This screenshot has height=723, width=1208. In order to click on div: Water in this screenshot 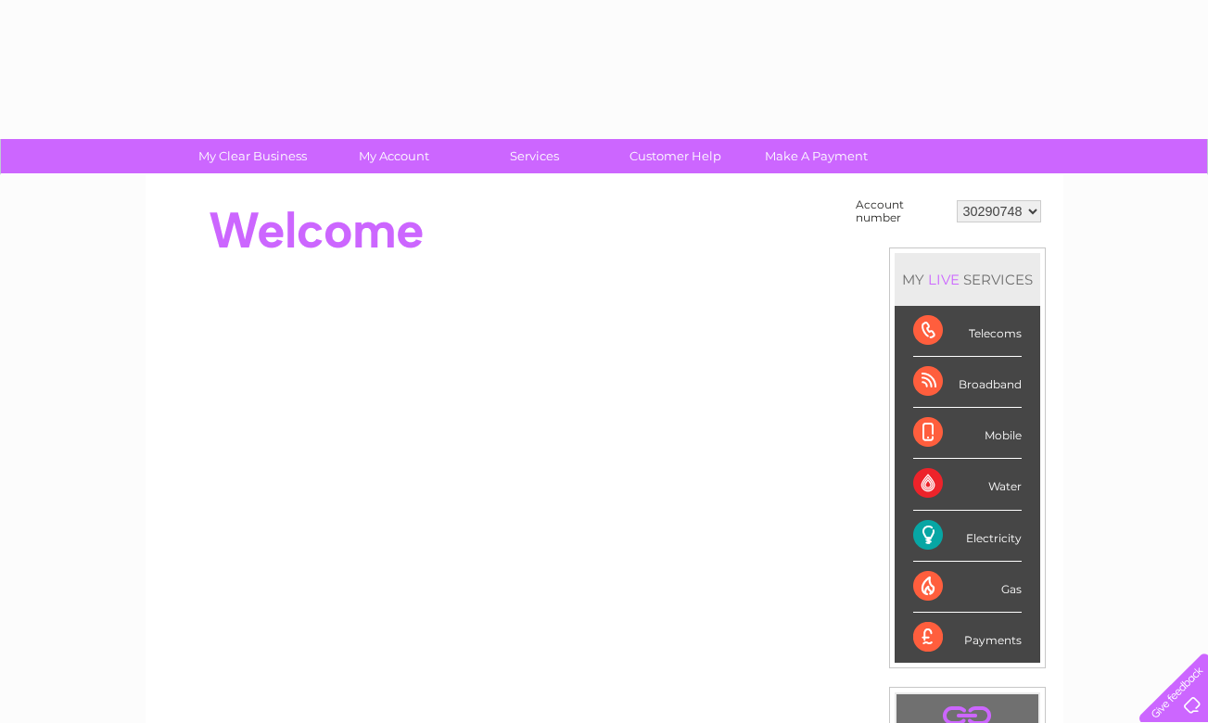, I will do `click(967, 484)`.